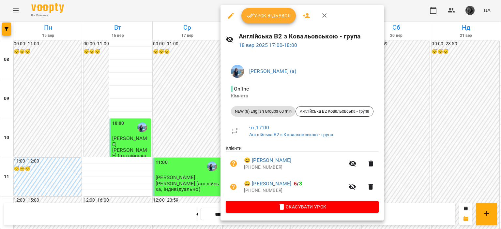  I want to click on p: Кімната, so click(302, 96).